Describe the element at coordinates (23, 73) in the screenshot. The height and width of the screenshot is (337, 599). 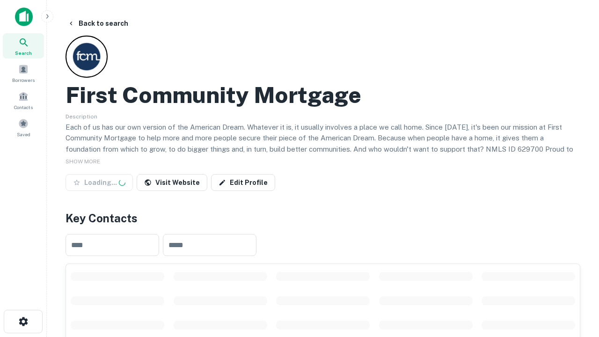
I see `a: Borrowers` at that location.